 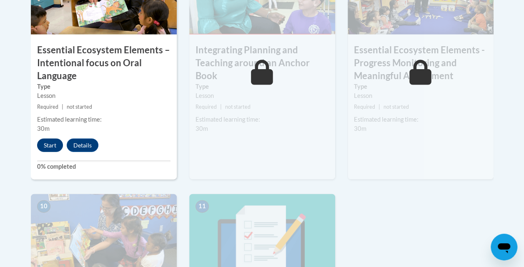 I want to click on h3: Essential Ecosystem Elements – Intentional focus on Oral Language, so click(x=104, y=63).